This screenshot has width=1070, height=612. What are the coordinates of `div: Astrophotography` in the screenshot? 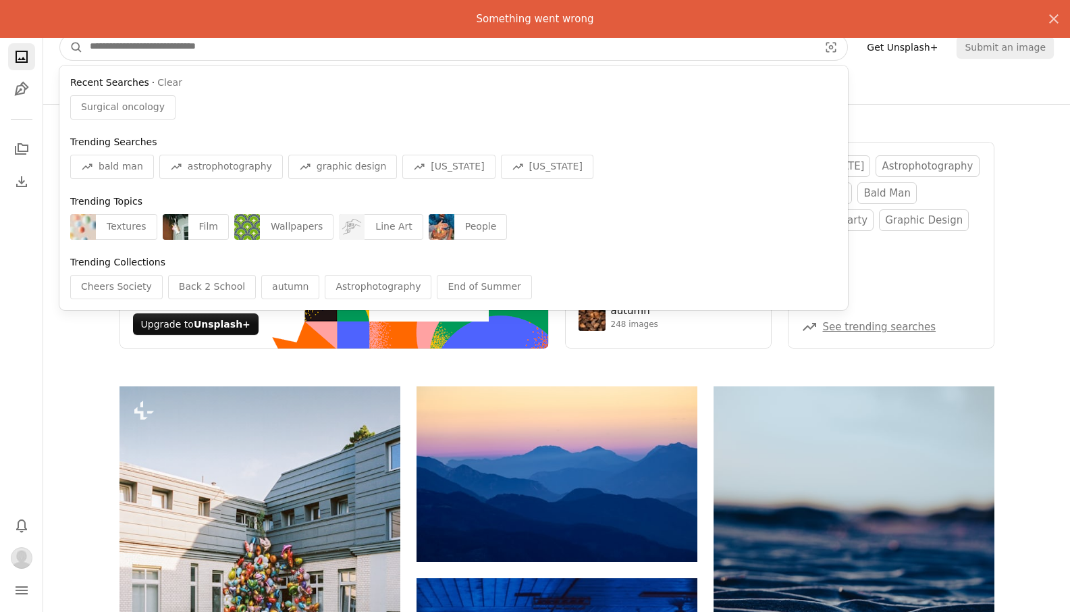 It's located at (378, 287).